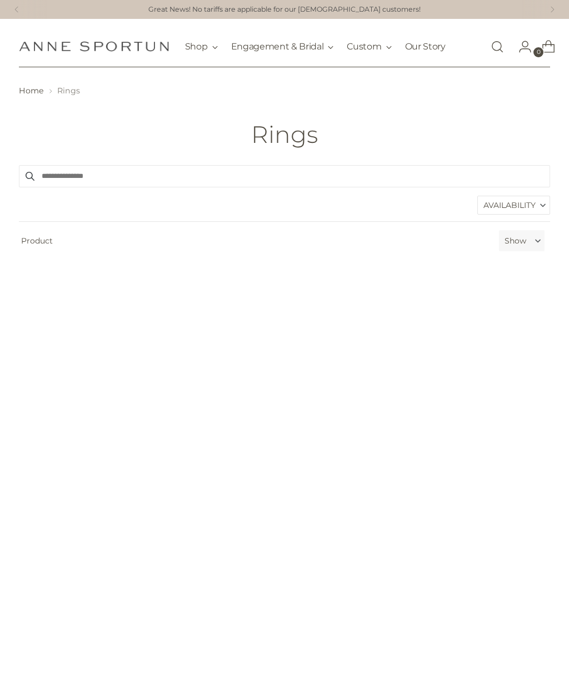 The image size is (569, 700). What do you see at coordinates (369, 47) in the screenshot?
I see `button: Custom` at bounding box center [369, 47].